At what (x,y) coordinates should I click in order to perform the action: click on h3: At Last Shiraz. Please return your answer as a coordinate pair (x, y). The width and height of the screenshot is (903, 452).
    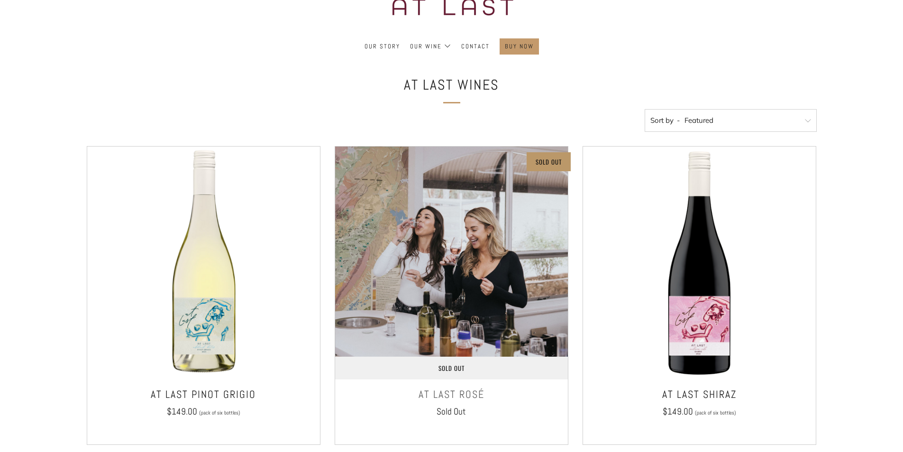
    Looking at the image, I should click on (699, 394).